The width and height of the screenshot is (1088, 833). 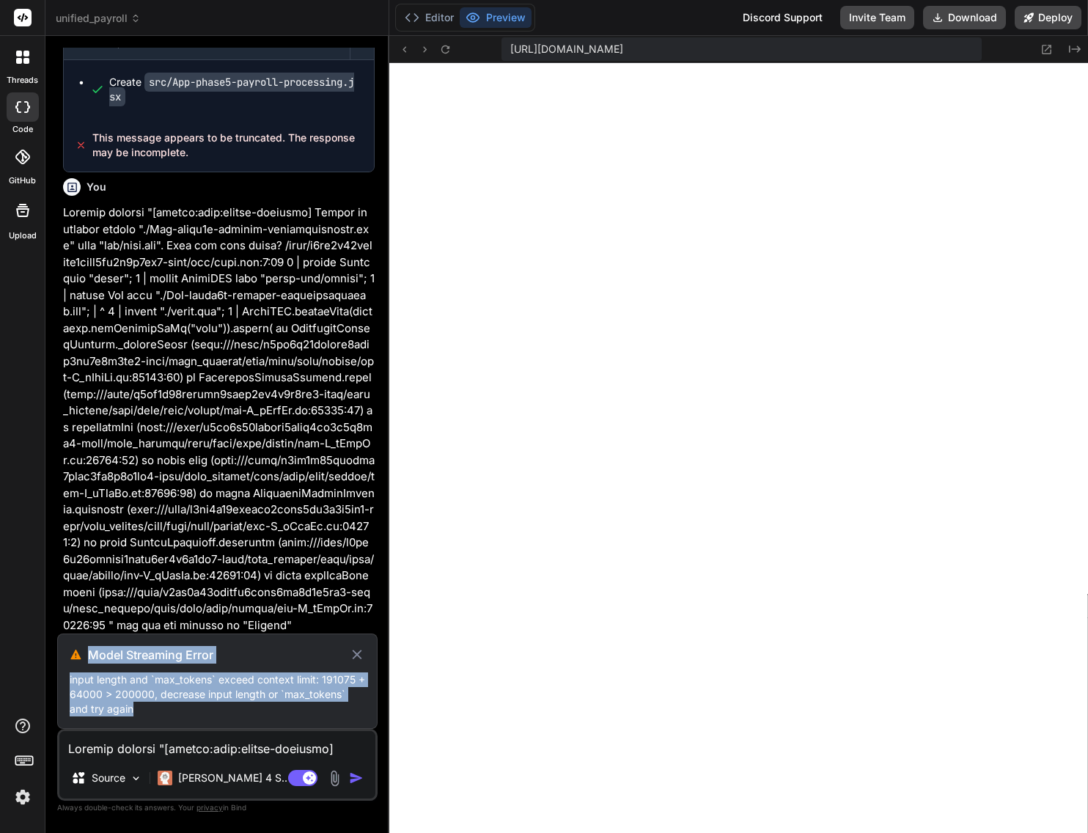 What do you see at coordinates (165, 778) in the screenshot?
I see `img: Claude 4 Sonnet` at bounding box center [165, 778].